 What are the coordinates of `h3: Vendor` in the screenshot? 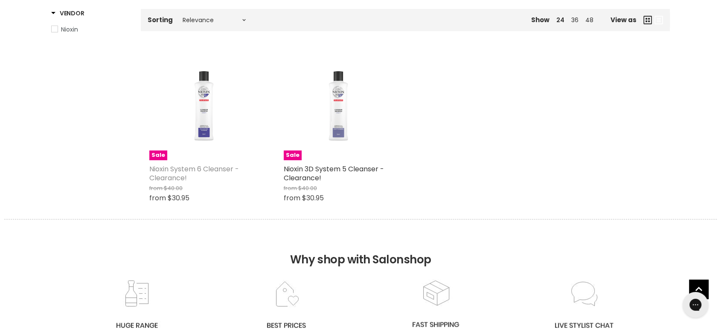 It's located at (67, 13).